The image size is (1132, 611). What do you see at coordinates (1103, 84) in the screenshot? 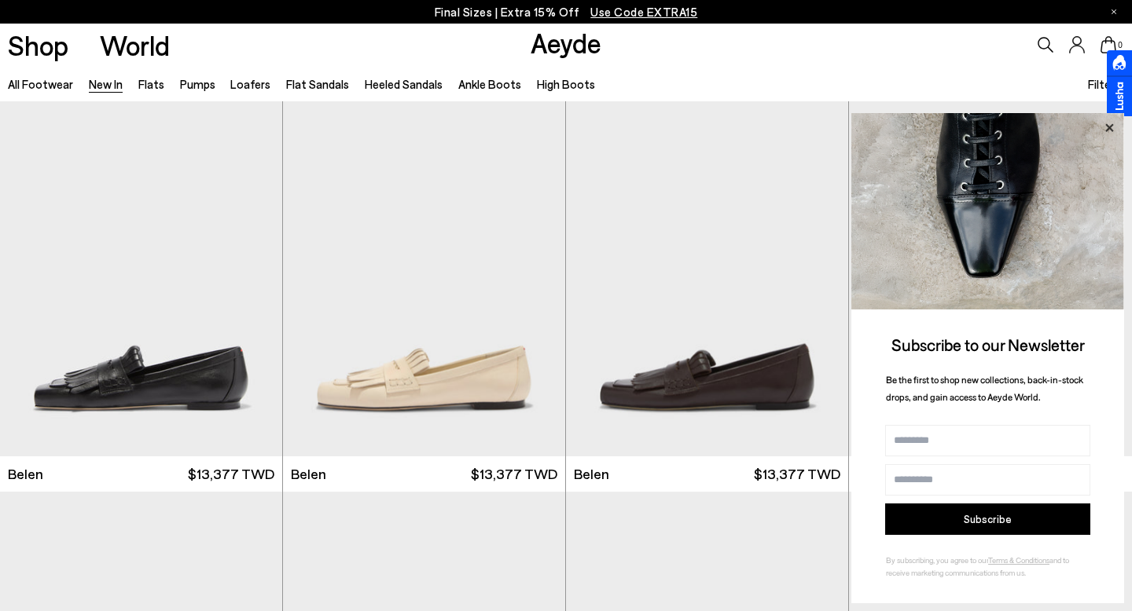
I see `span: Filters` at bounding box center [1103, 84].